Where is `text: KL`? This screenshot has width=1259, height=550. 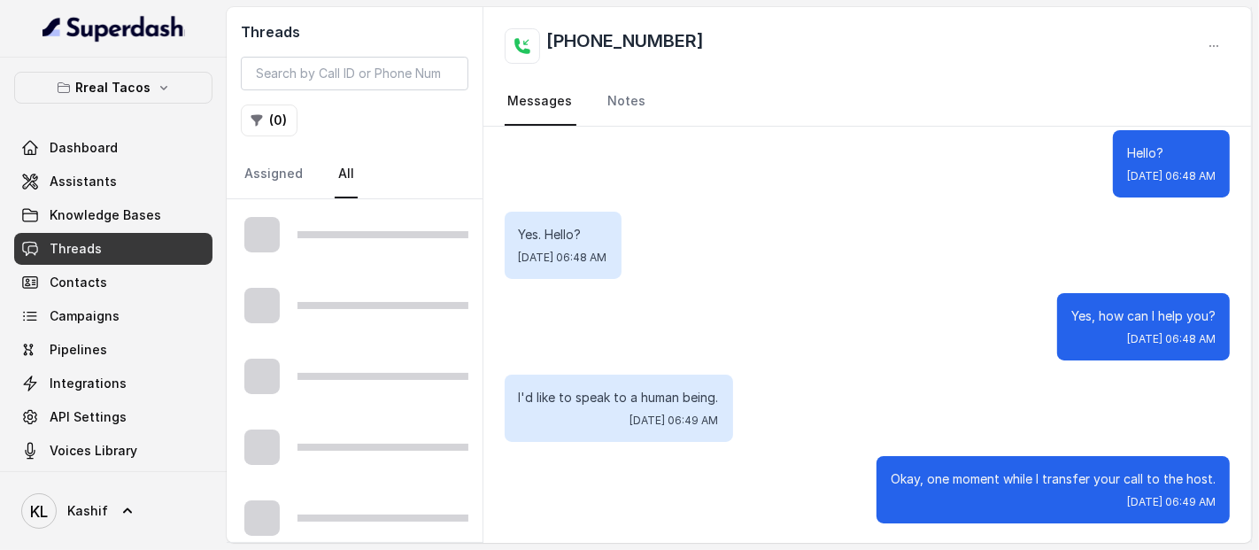
text: KL is located at coordinates (39, 511).